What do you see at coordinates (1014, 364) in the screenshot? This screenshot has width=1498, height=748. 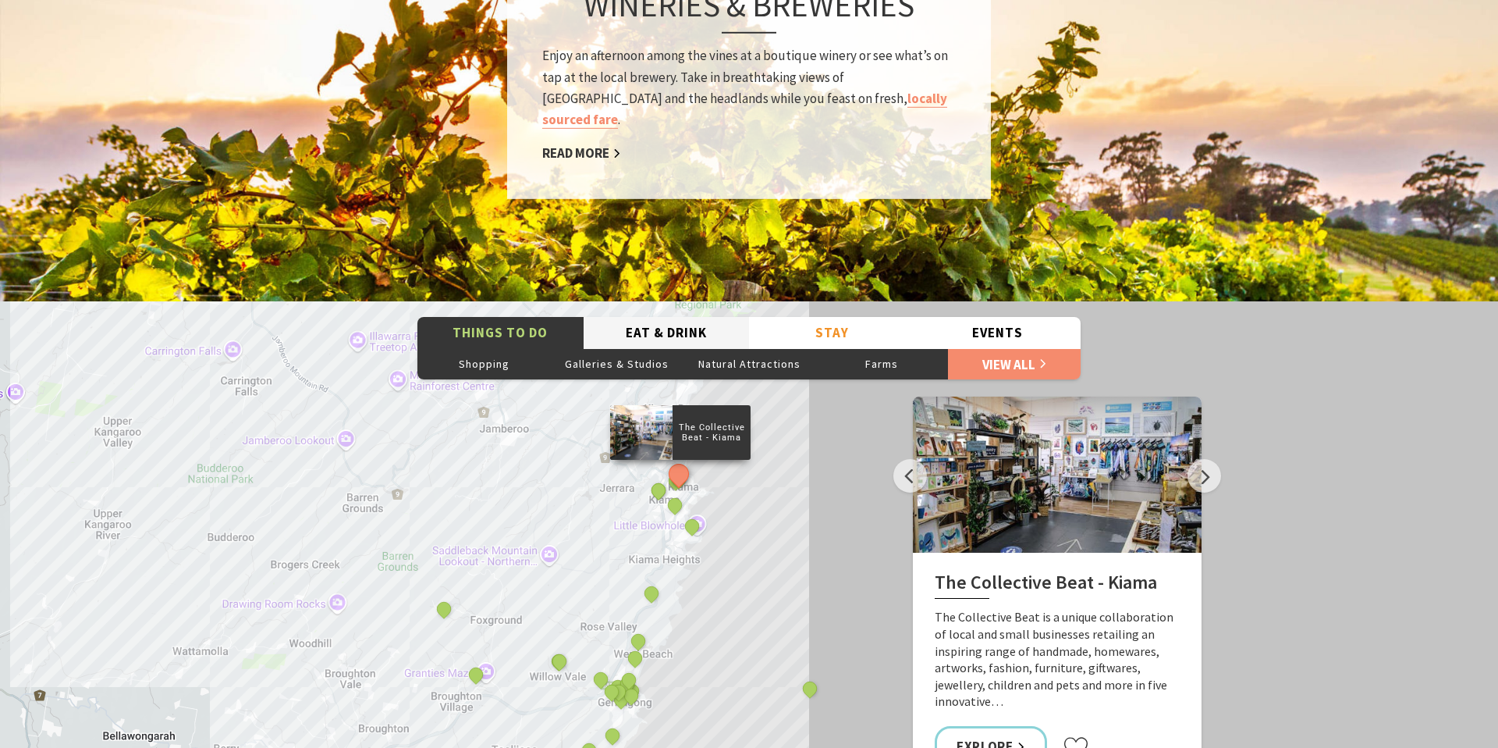 I see `a: View All` at bounding box center [1014, 364].